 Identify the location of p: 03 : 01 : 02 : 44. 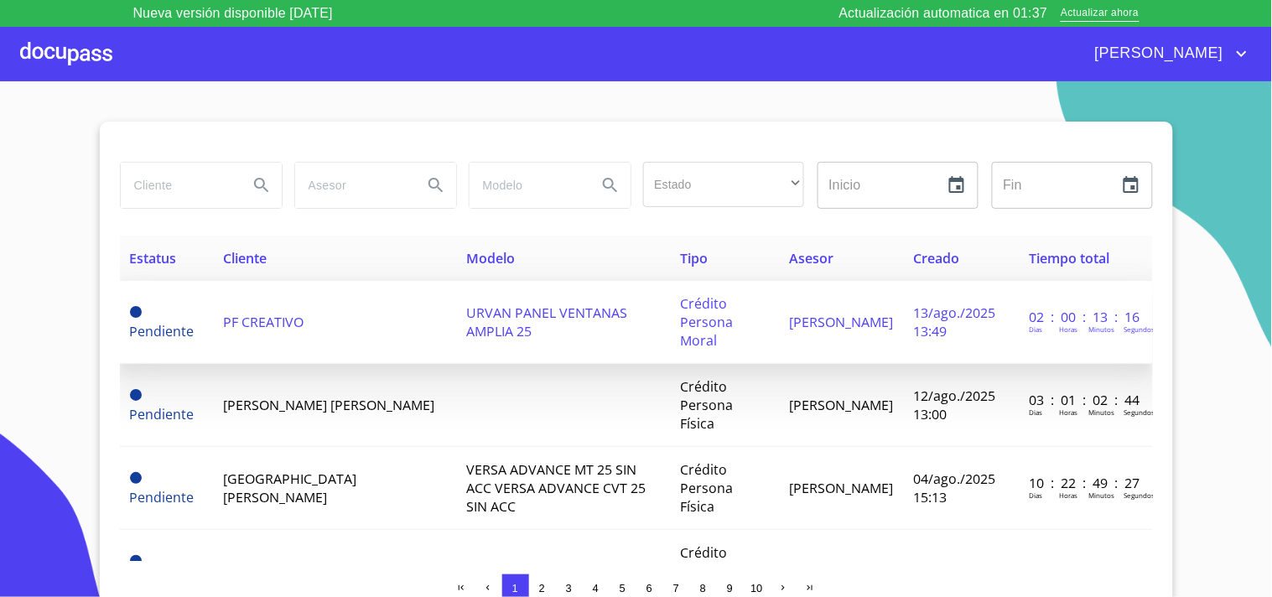
(1085, 400).